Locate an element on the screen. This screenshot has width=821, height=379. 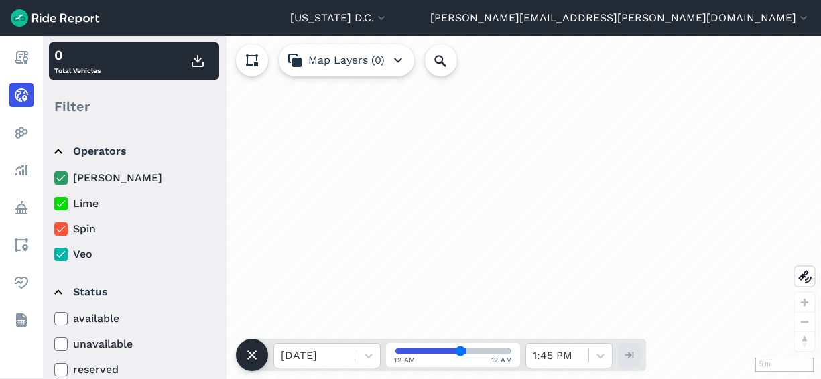
a: Policy is located at coordinates (21, 208).